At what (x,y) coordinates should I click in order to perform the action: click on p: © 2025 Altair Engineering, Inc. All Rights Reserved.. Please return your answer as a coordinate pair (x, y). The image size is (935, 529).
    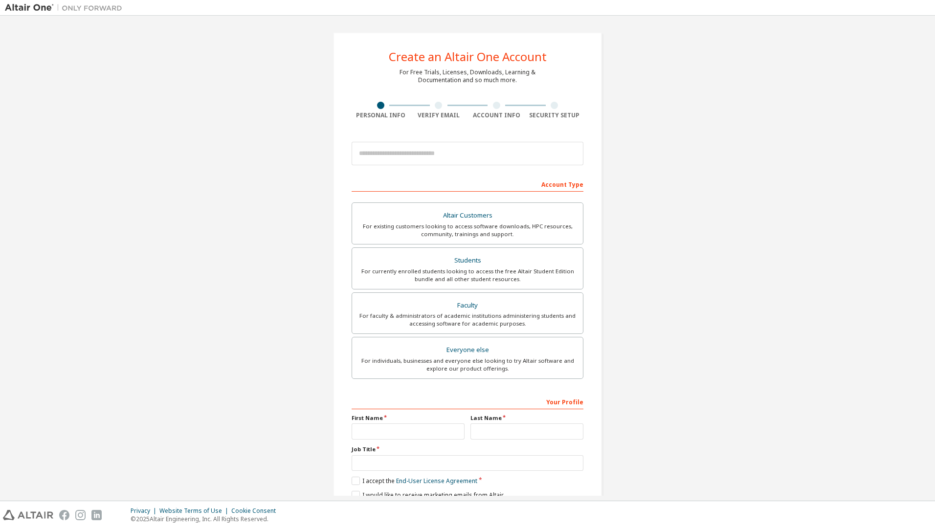
    Looking at the image, I should click on (206, 519).